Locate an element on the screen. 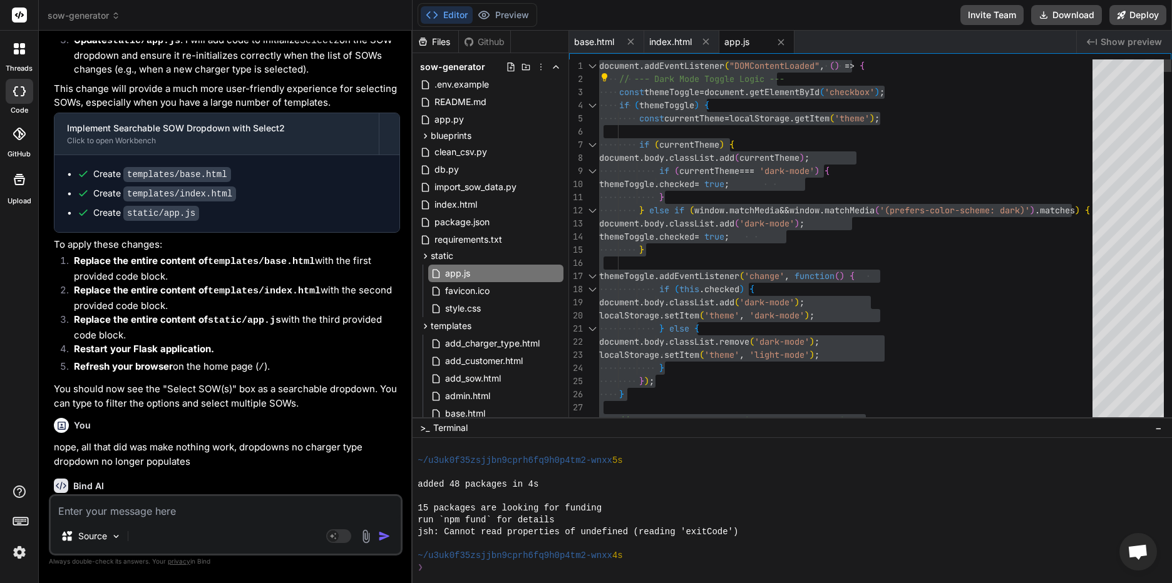 The height and width of the screenshot is (583, 1172). span: jsh: Cannot read properties of undefined (reading 'exitCode') is located at coordinates (578, 532).